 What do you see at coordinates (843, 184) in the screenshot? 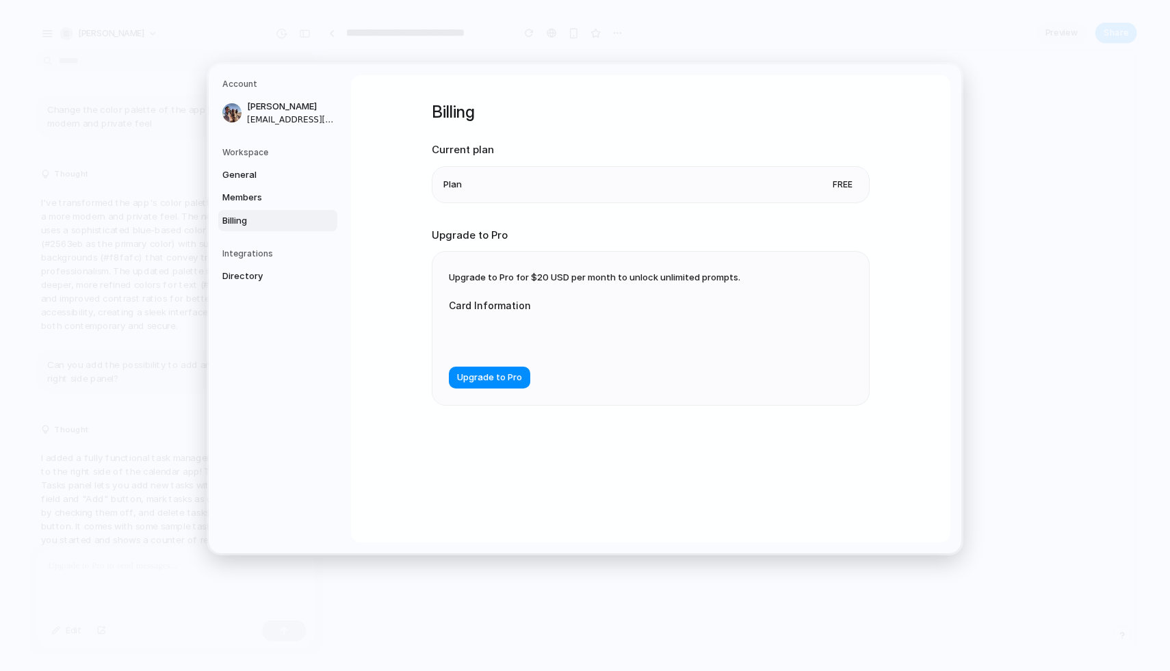
I see `span: Free` at bounding box center [843, 184].